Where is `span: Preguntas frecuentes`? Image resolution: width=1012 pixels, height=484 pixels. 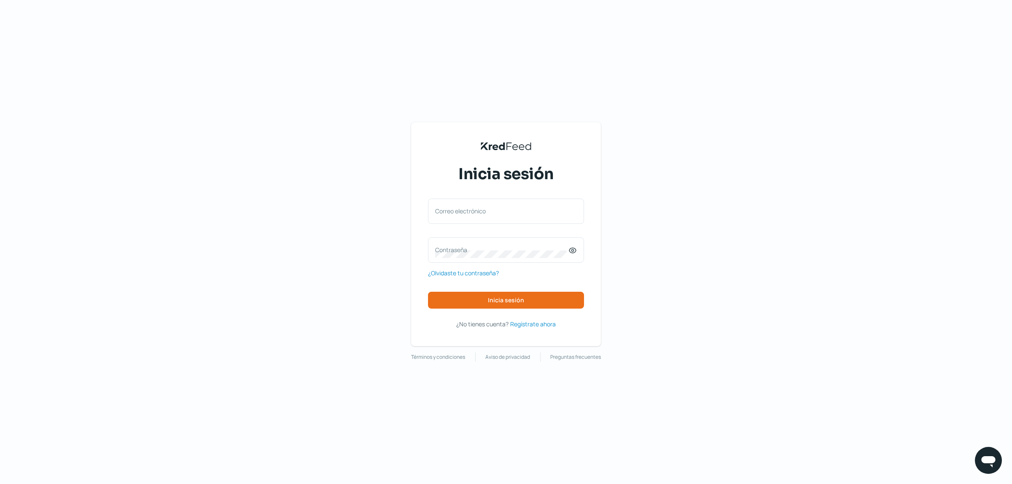
span: Preguntas frecuentes is located at coordinates (576, 357).